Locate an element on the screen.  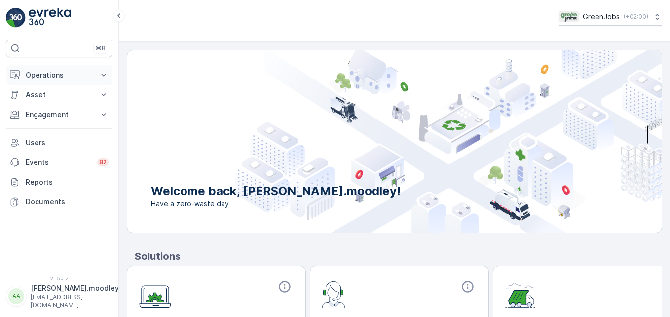
img: Green_Jobs_Logo.png is located at coordinates (569, 17).